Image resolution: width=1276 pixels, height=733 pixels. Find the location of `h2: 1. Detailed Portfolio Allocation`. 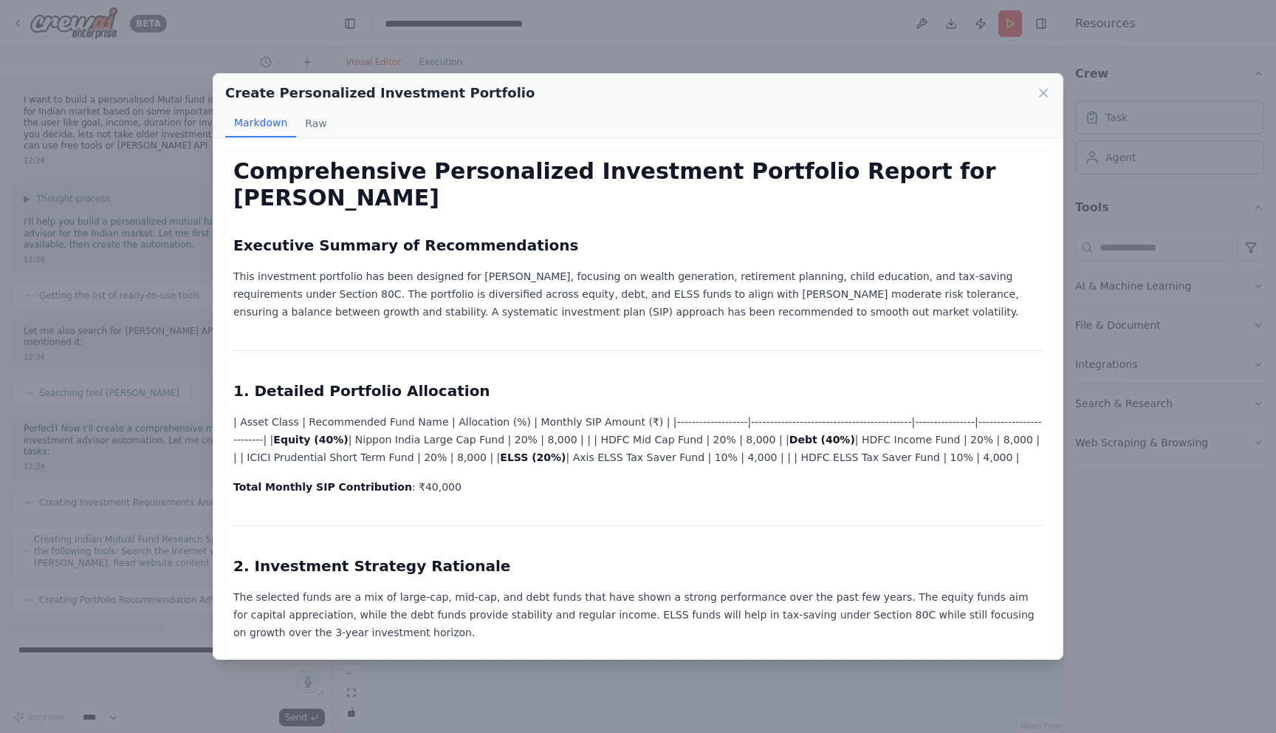

h2: 1. Detailed Portfolio Allocation is located at coordinates (638, 391).